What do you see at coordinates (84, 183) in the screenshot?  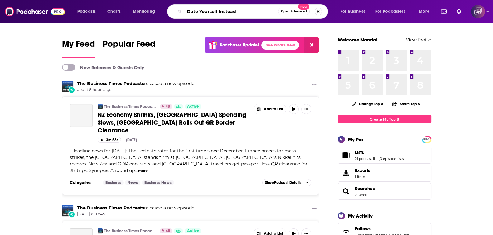 I see `h3: Categories` at bounding box center [84, 183].